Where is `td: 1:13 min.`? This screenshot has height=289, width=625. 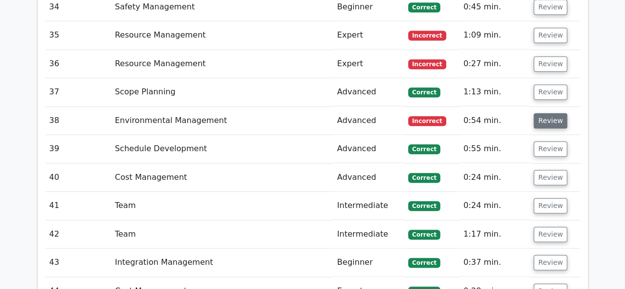 td: 1:13 min. is located at coordinates (494, 92).